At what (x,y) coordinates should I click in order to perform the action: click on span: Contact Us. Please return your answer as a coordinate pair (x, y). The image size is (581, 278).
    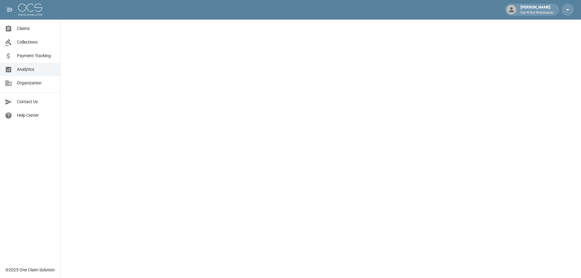
    Looking at the image, I should click on (36, 102).